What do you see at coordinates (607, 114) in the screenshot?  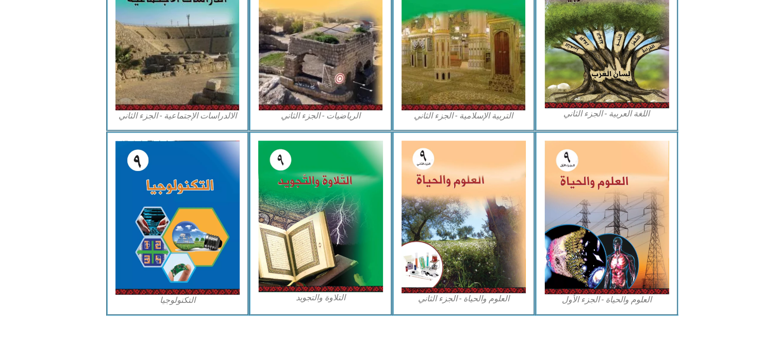 I see `figcaption: اللغة العربية - الجزء الثاني` at bounding box center [607, 114].